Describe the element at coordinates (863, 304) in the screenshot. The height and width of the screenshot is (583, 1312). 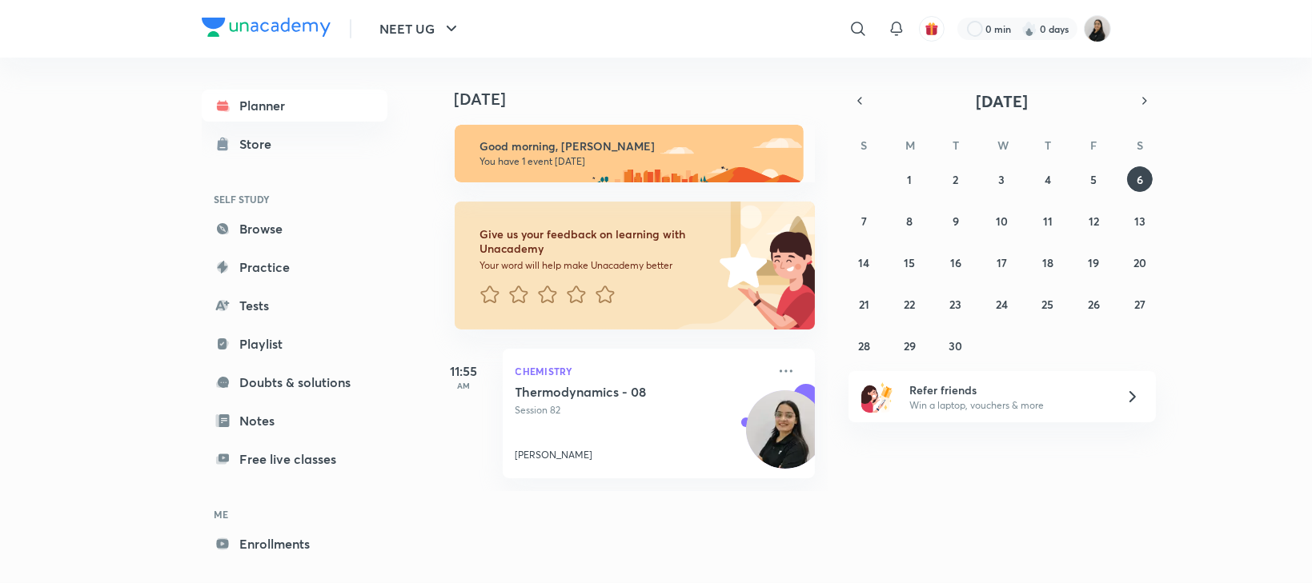
I see `button: September 21, 2025` at that location.